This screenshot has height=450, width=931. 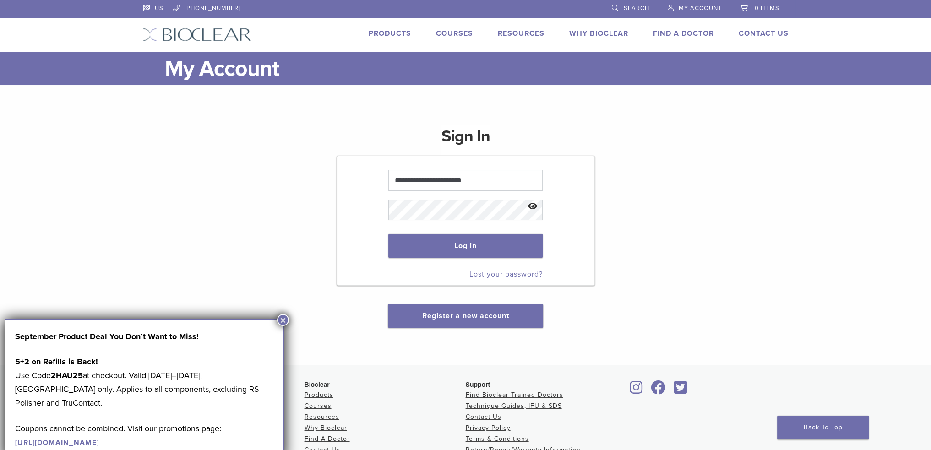 I want to click on a: Technique Guides, IFU & SDS, so click(x=514, y=406).